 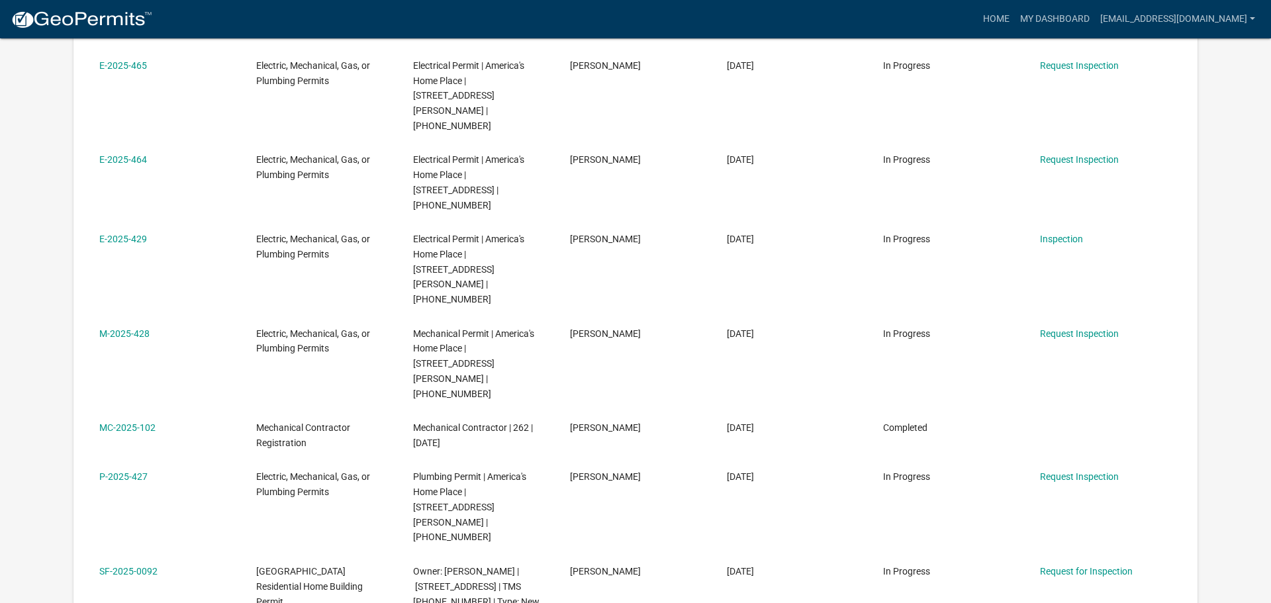 What do you see at coordinates (128, 571) in the screenshot?
I see `a: SF-2025-0092` at bounding box center [128, 571].